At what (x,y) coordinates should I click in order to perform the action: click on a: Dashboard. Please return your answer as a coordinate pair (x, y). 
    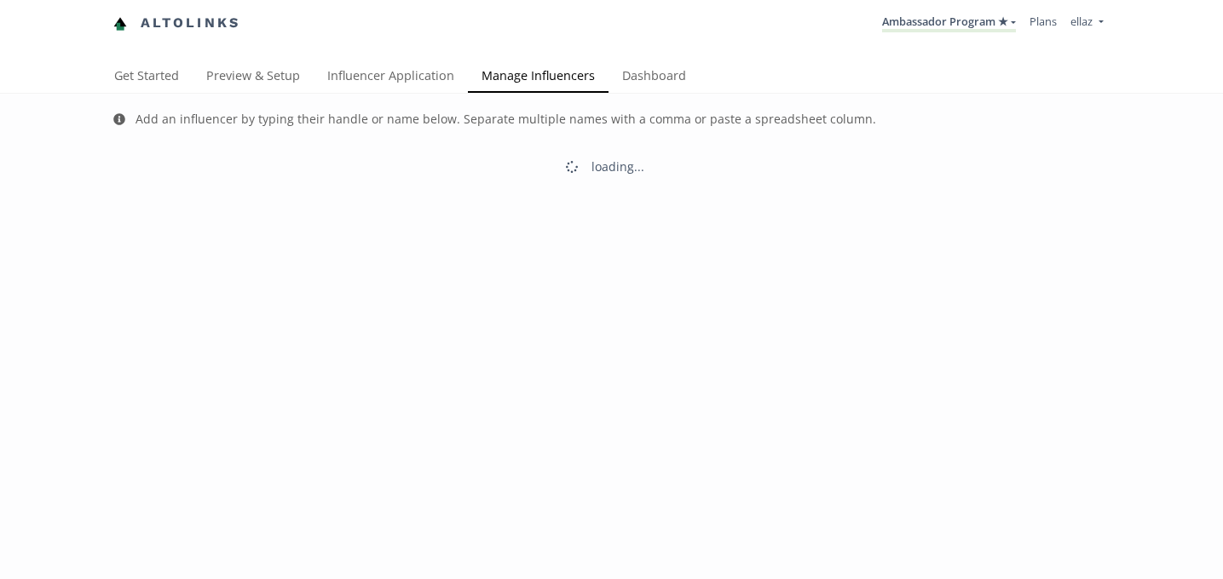
    Looking at the image, I should click on (654, 78).